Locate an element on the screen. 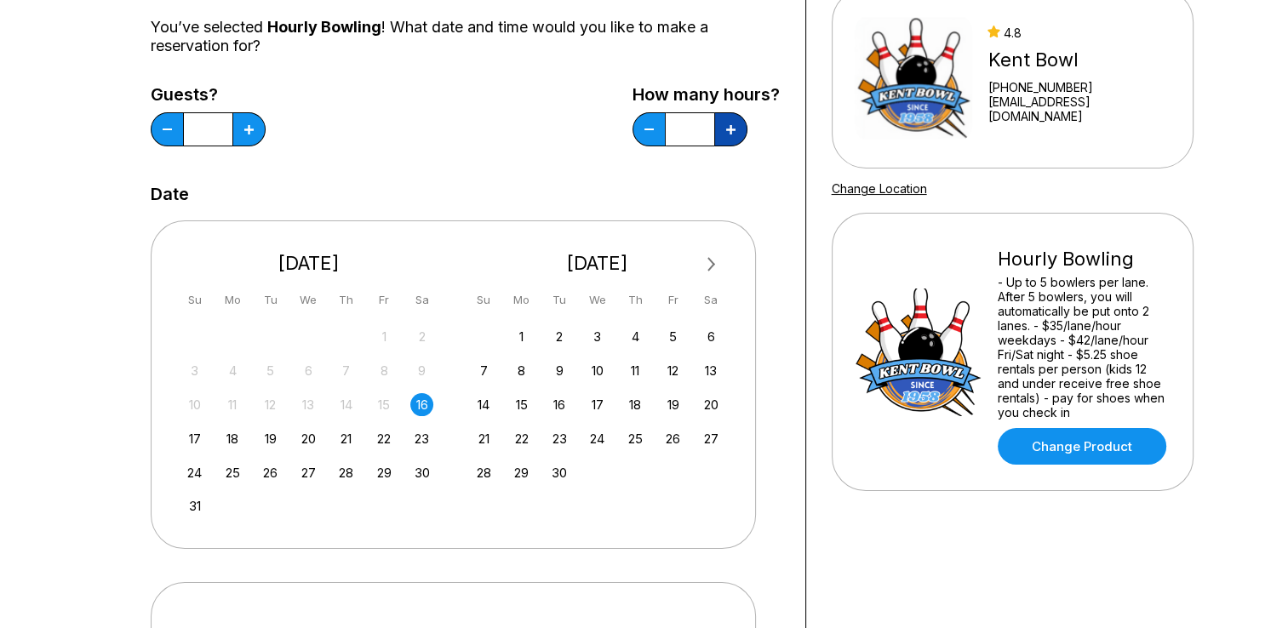 The height and width of the screenshot is (628, 1288). div: Choose Saturday, September 13th, 2025 is located at coordinates (711, 370).